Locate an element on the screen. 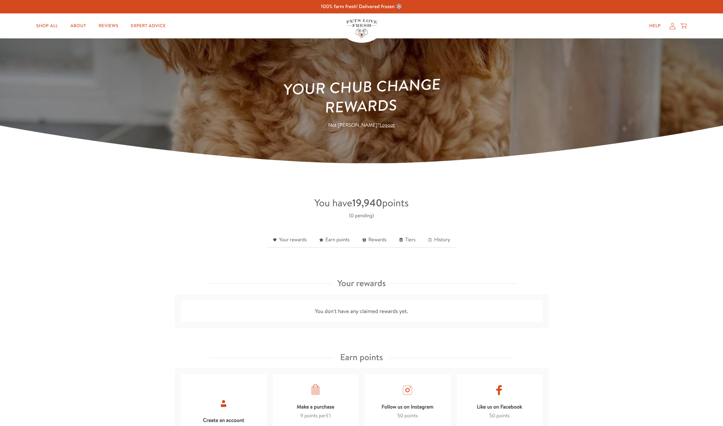  a: Earn points is located at coordinates (335, 240).